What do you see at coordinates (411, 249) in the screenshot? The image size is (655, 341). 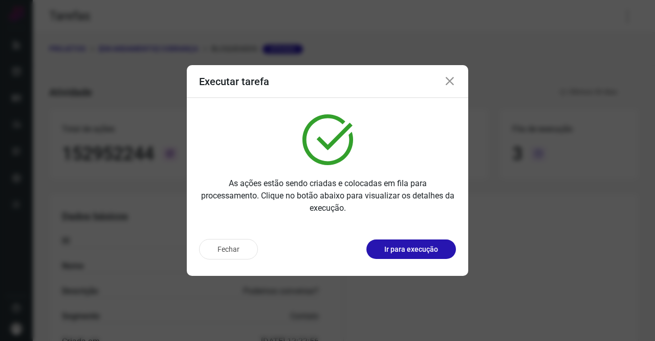 I see `button: Ir para execução` at bounding box center [411, 249].